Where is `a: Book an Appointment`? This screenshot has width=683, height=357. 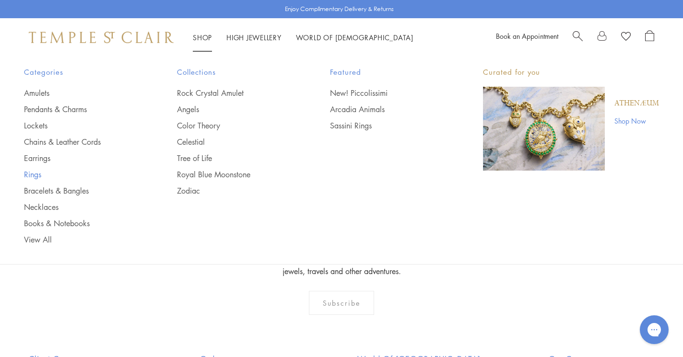
a: Book an Appointment is located at coordinates (527, 36).